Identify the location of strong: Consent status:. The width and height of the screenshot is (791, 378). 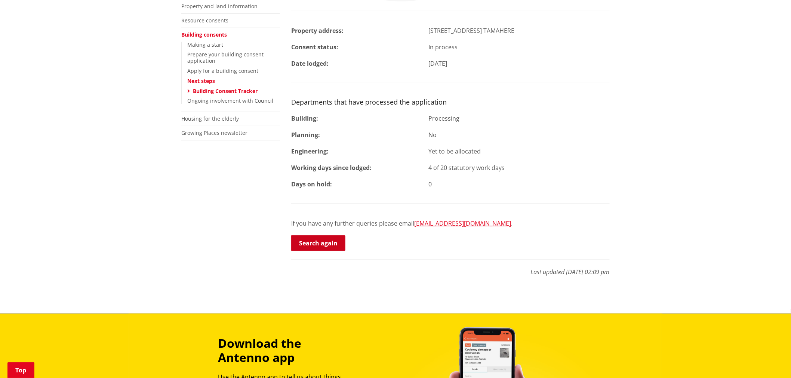
(315, 47).